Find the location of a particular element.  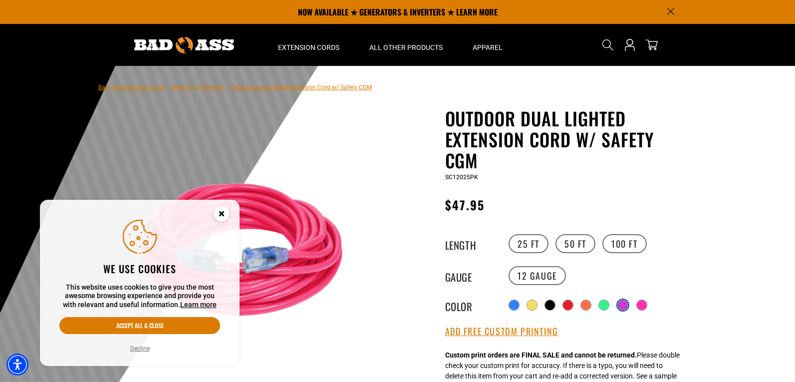

h2: We use cookies is located at coordinates (140, 268).